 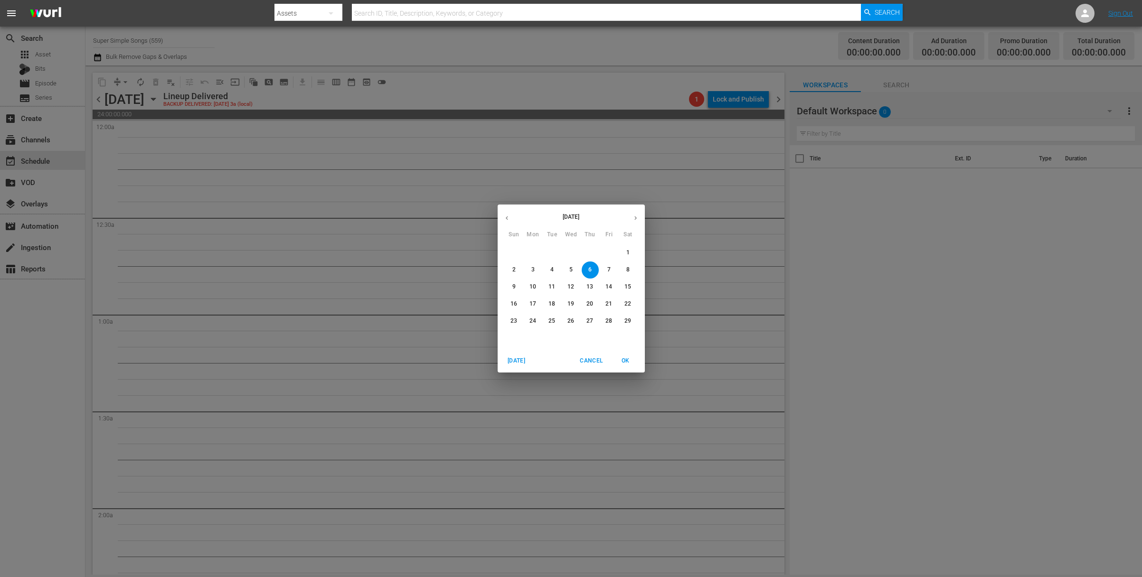 What do you see at coordinates (552, 270) in the screenshot?
I see `button: 4` at bounding box center [552, 270].